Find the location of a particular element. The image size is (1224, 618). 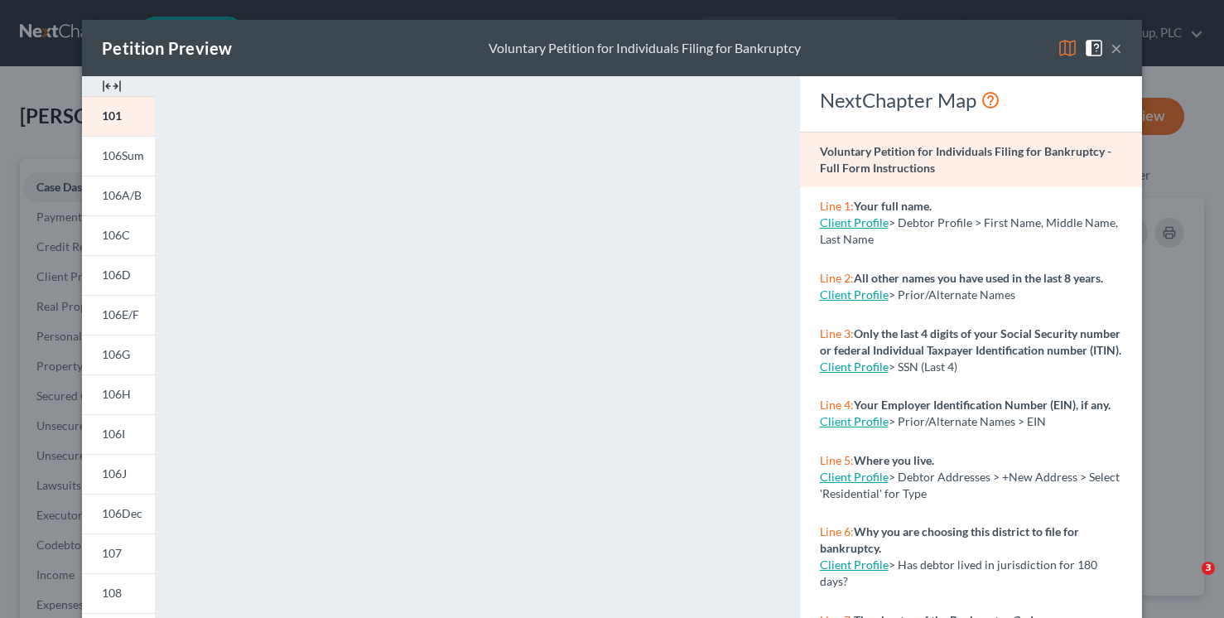

span: 106C is located at coordinates (116, 234).